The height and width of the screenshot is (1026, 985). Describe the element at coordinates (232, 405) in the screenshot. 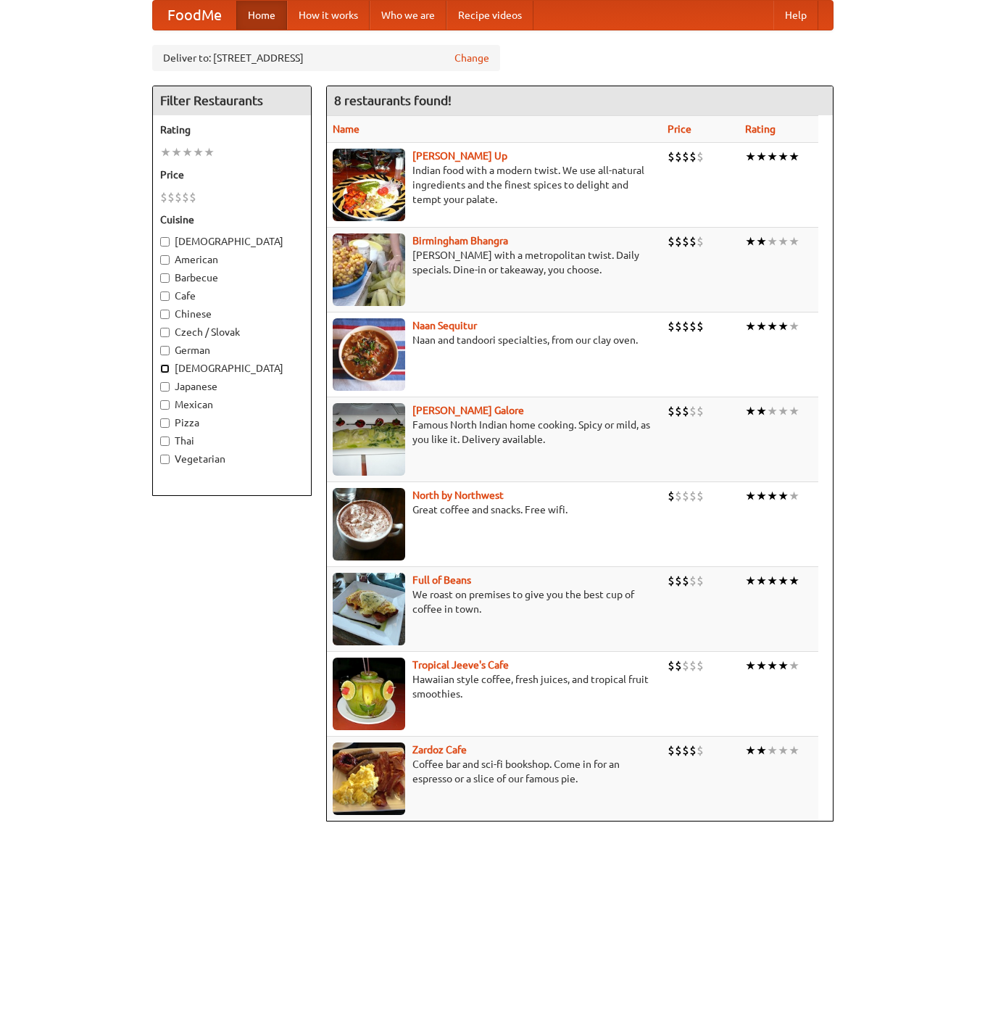

I see `label: Mexican` at that location.